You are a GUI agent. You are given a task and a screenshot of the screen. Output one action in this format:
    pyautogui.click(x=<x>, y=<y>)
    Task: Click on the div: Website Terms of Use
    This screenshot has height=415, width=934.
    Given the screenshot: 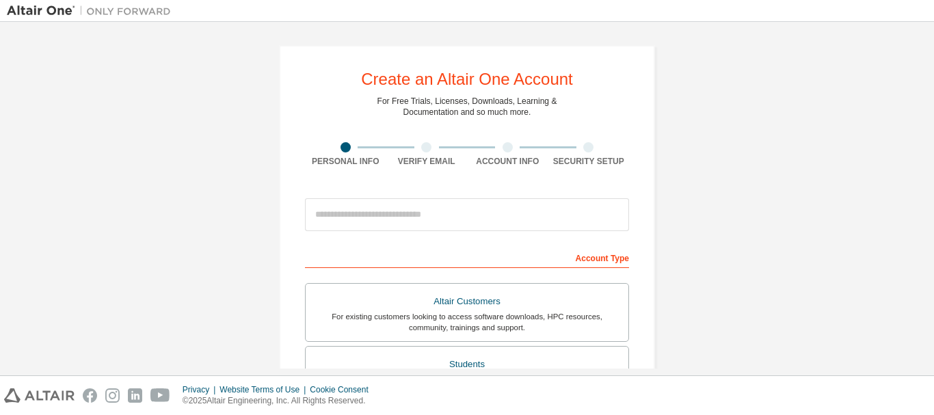 What is the action you would take?
    pyautogui.click(x=265, y=390)
    